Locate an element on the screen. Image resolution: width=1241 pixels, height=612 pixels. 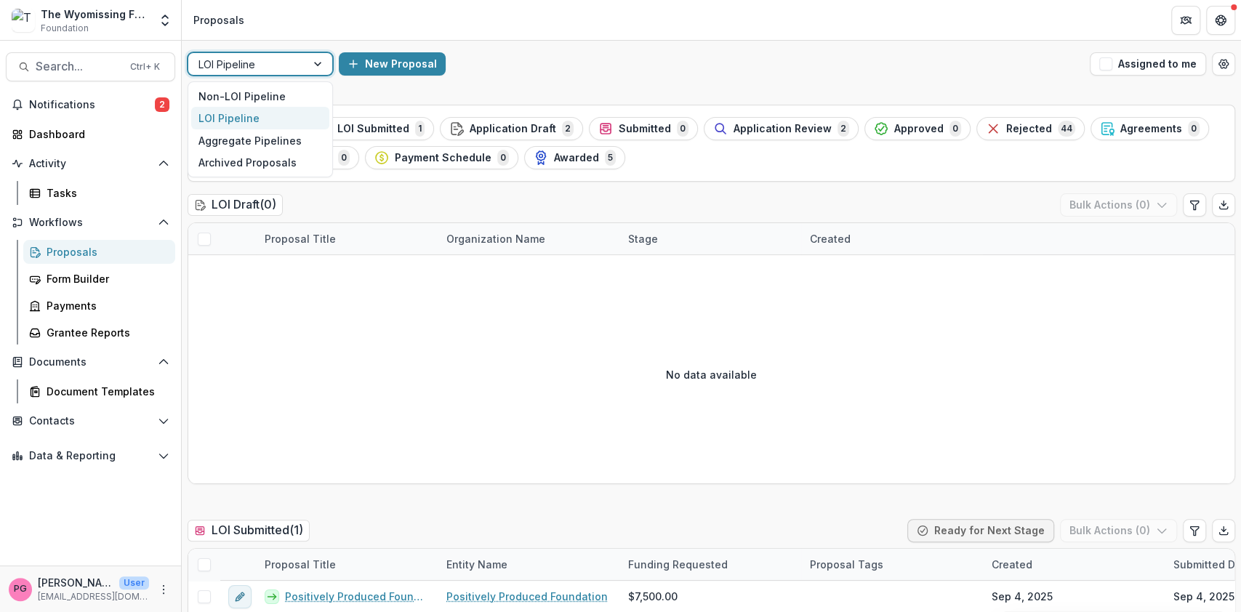
div: Dashboard is located at coordinates (96, 134).